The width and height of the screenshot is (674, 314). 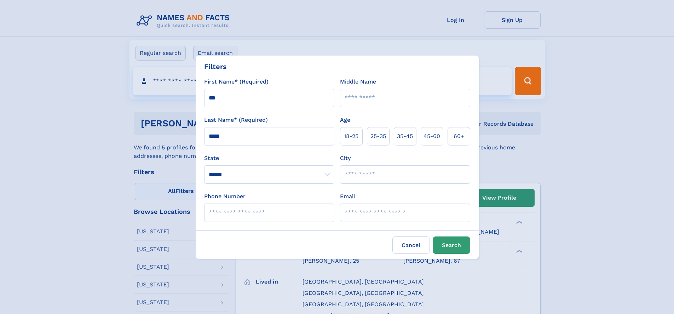 I want to click on label: Phone Number, so click(x=225, y=196).